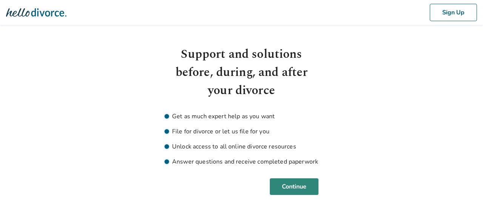  Describe the element at coordinates (36, 12) in the screenshot. I see `img: Hello Divorce Logo` at that location.